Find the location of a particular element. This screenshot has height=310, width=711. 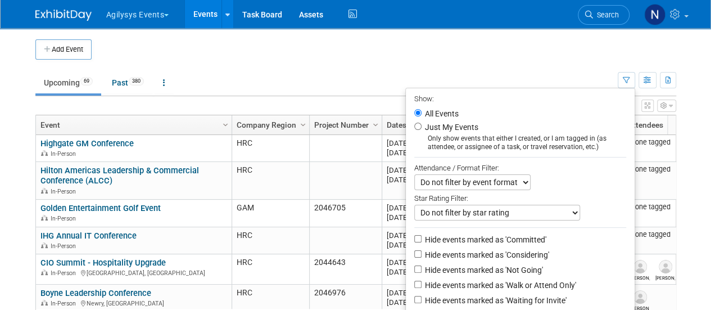

img: Lindsey Fundine is located at coordinates (640, 266).